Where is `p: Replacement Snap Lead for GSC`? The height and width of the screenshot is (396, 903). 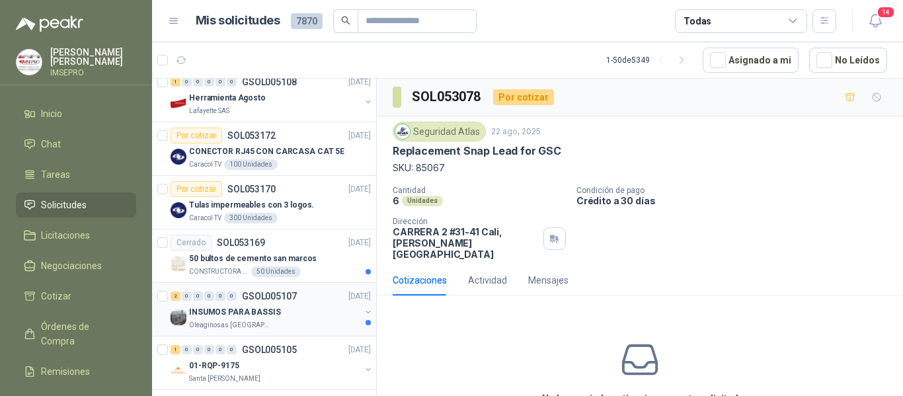 p: Replacement Snap Lead for GSC is located at coordinates (476, 151).